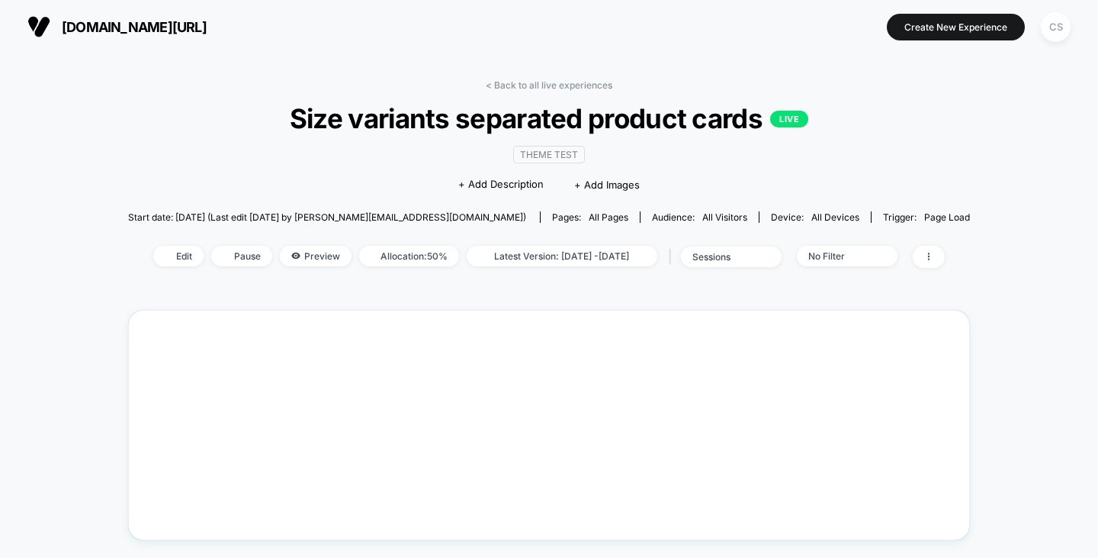 The height and width of the screenshot is (558, 1098). I want to click on button: CS, so click(1056, 27).